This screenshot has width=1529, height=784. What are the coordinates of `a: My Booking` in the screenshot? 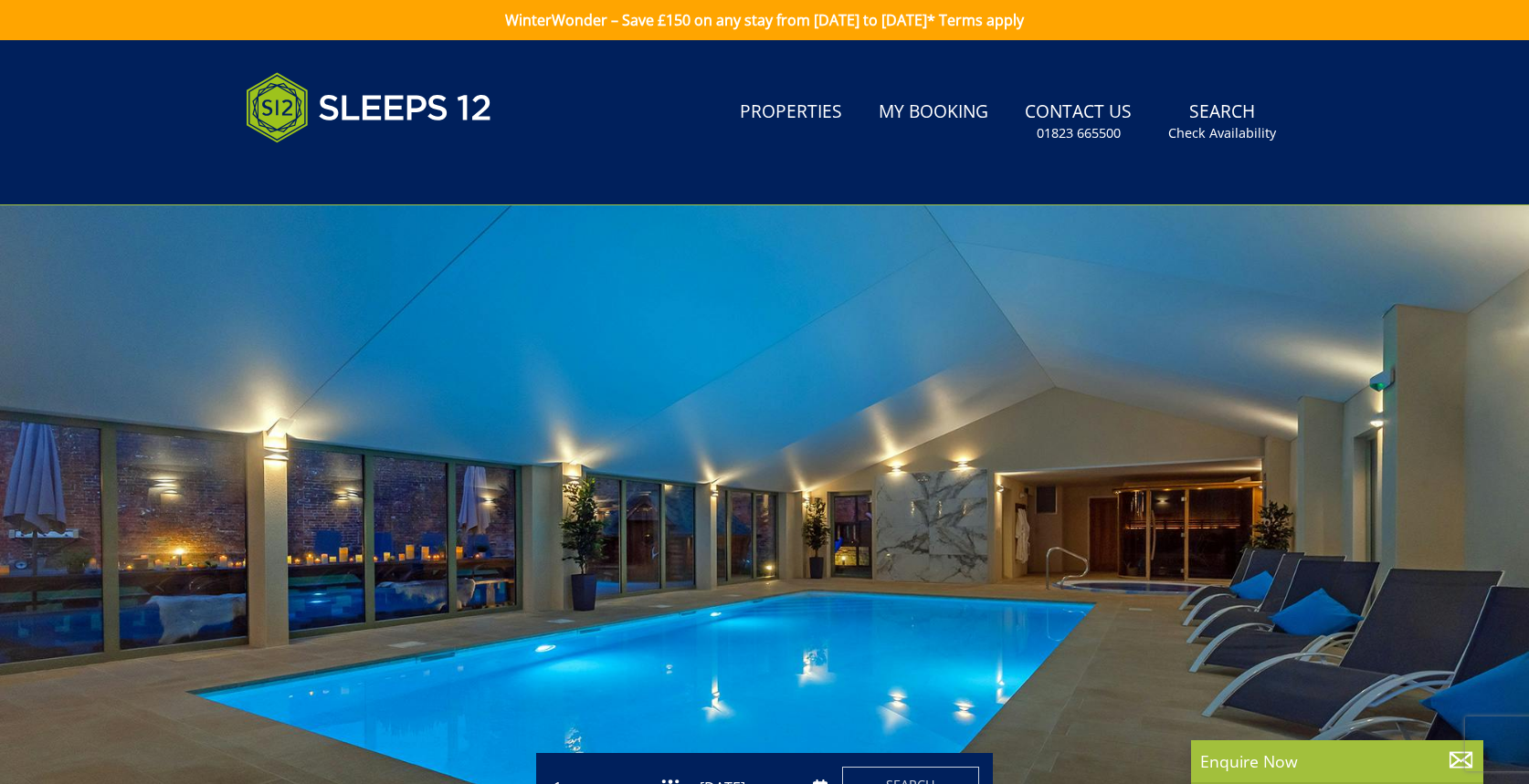 It's located at (934, 112).